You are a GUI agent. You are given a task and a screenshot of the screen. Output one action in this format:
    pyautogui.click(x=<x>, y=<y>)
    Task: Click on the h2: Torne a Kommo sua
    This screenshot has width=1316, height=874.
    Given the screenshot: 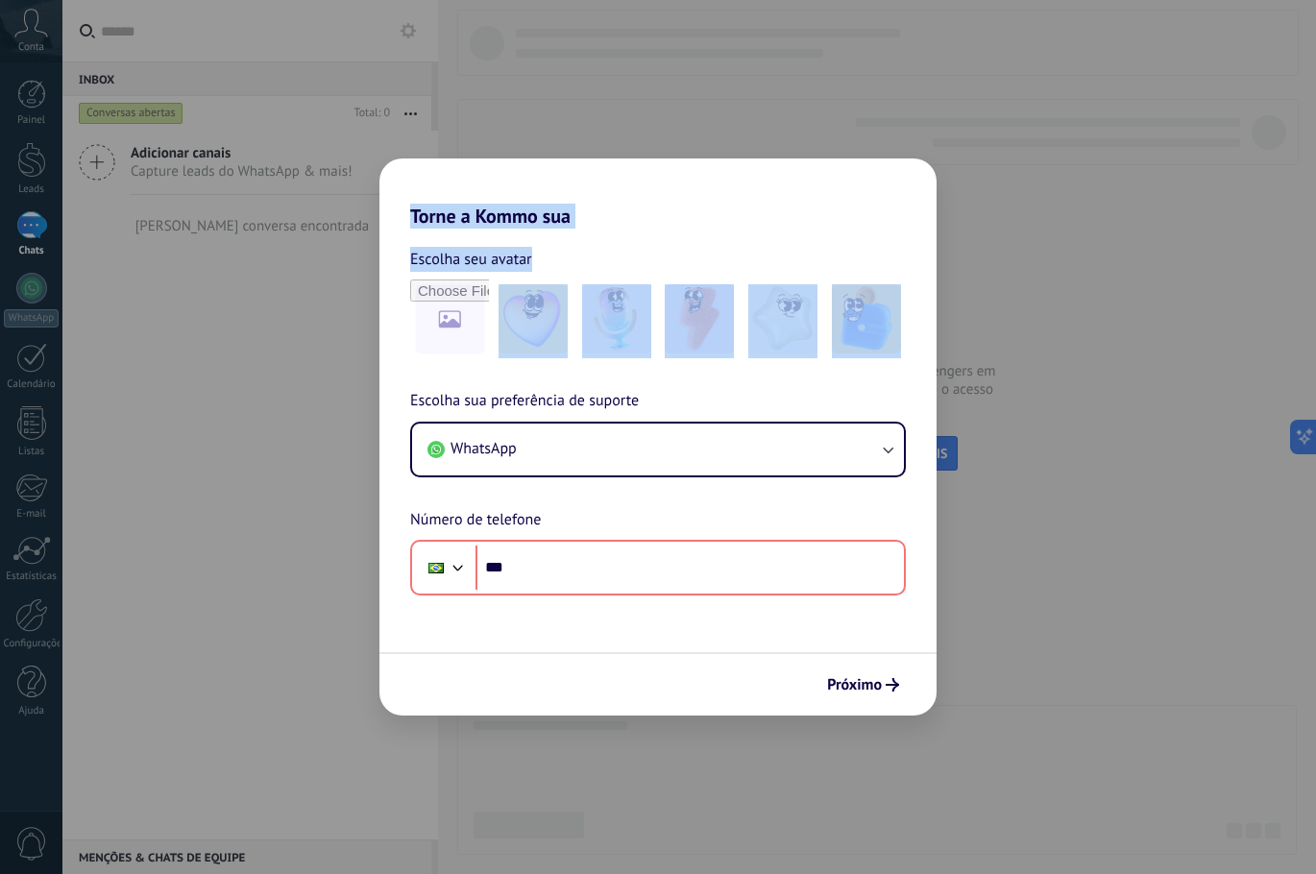 What is the action you would take?
    pyautogui.click(x=658, y=193)
    